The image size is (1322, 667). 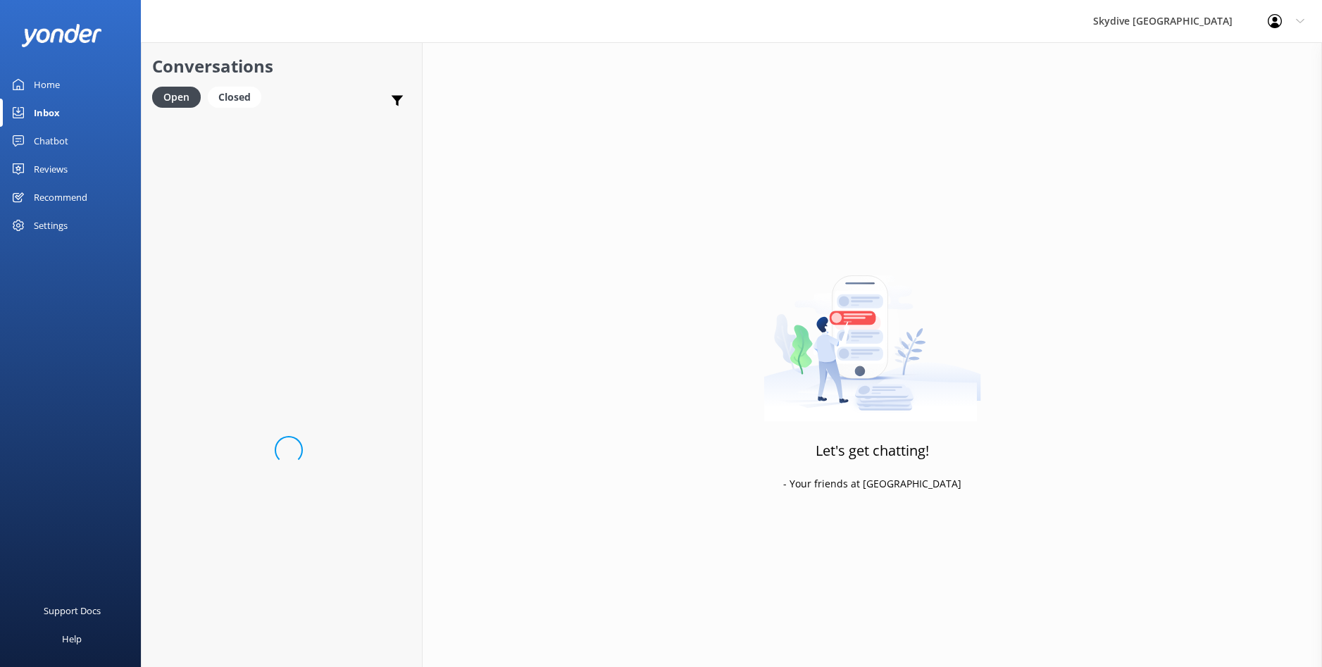 I want to click on h2: Conversations, so click(x=282, y=66).